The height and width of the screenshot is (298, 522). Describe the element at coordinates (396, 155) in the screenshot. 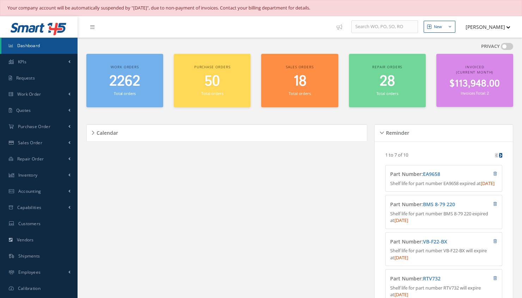

I see `p: 1 to 7 of 10` at that location.